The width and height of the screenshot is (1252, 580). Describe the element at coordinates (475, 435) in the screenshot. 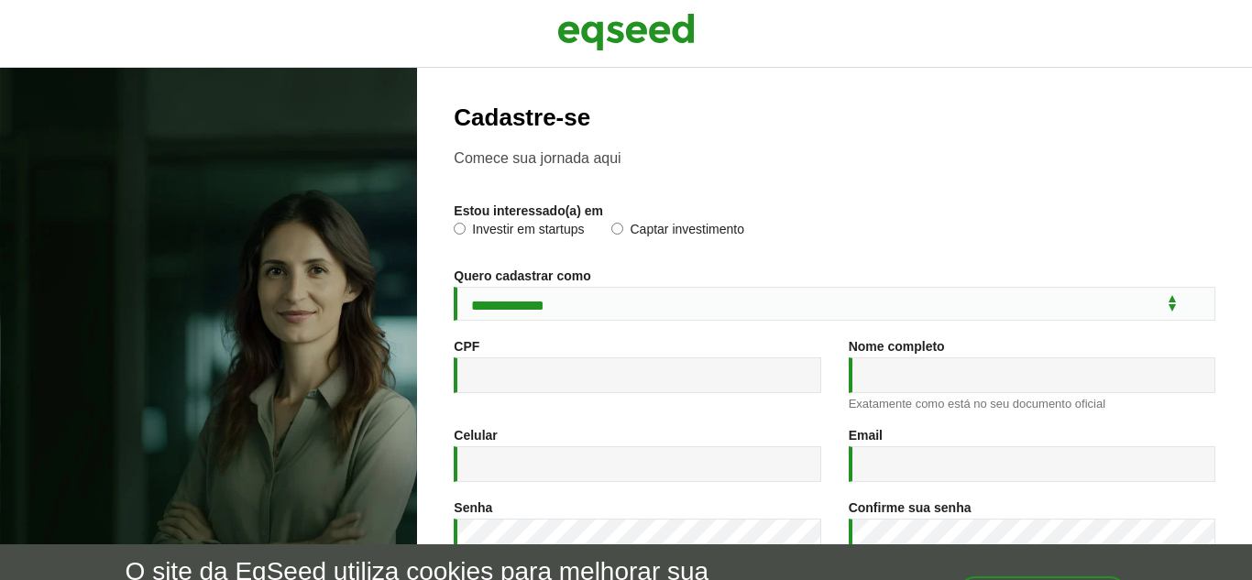

I see `label: Celular` at that location.